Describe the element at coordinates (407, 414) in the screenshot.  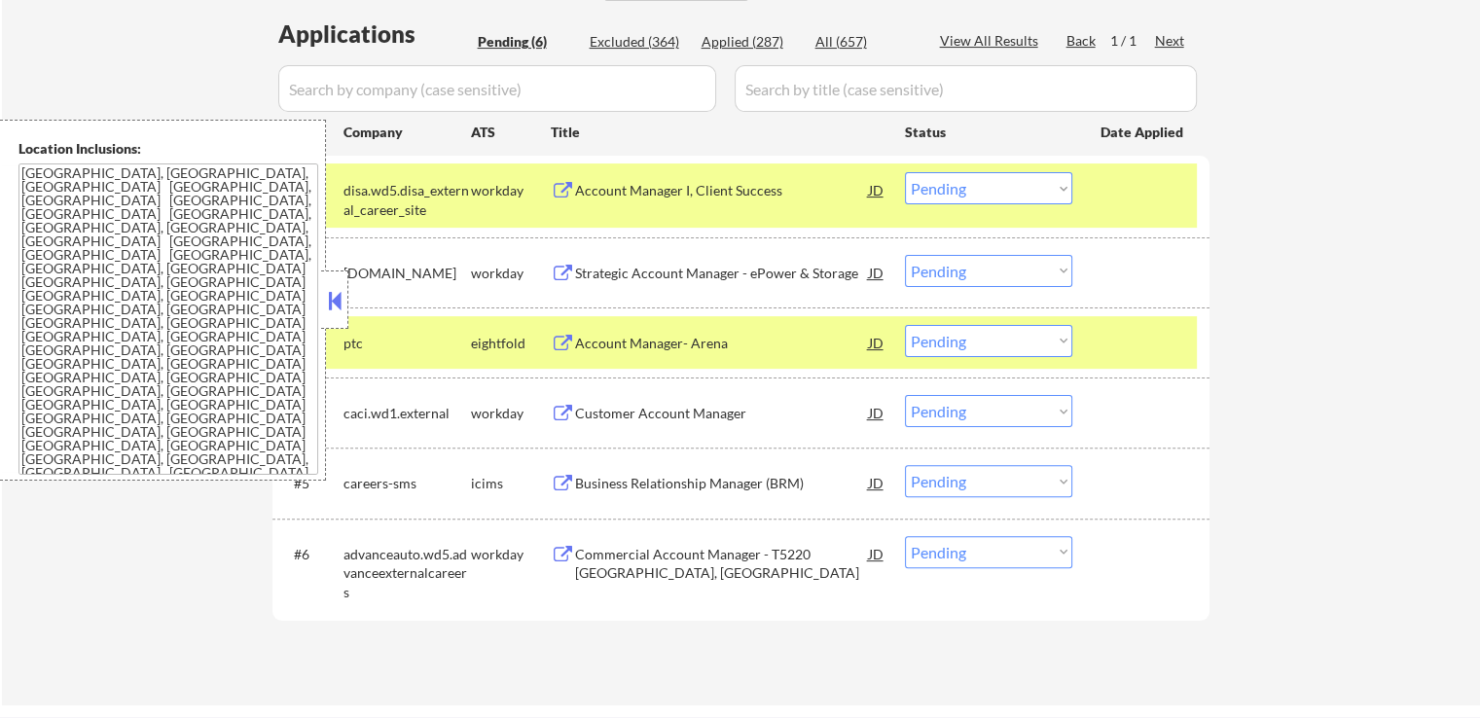
I see `div: caci.wd1.external` at that location.